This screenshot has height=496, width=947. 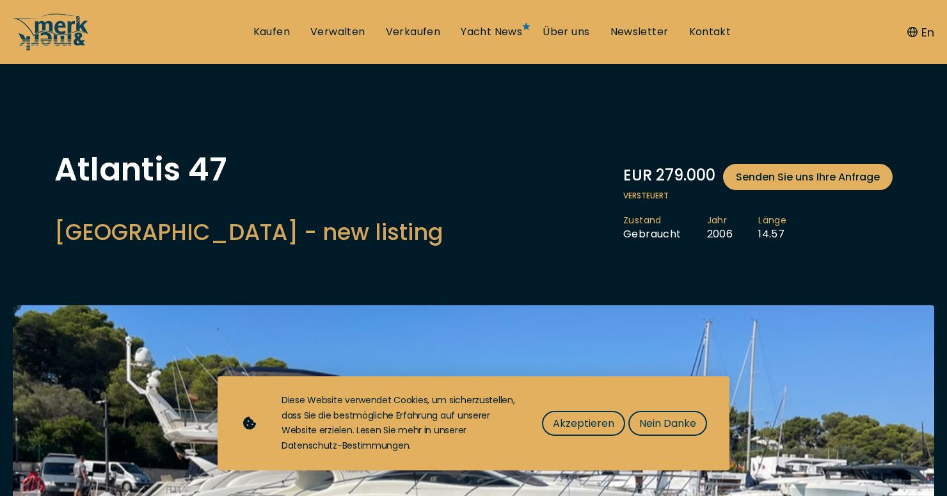 What do you see at coordinates (757, 196) in the screenshot?
I see `span: Versteuert` at bounding box center [757, 196].